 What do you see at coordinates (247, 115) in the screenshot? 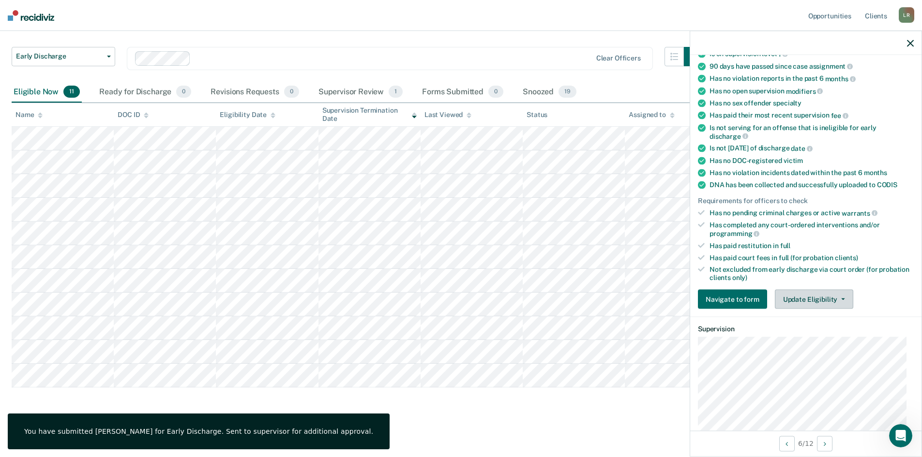
I see `div: Eligibility Date` at bounding box center [247, 115].